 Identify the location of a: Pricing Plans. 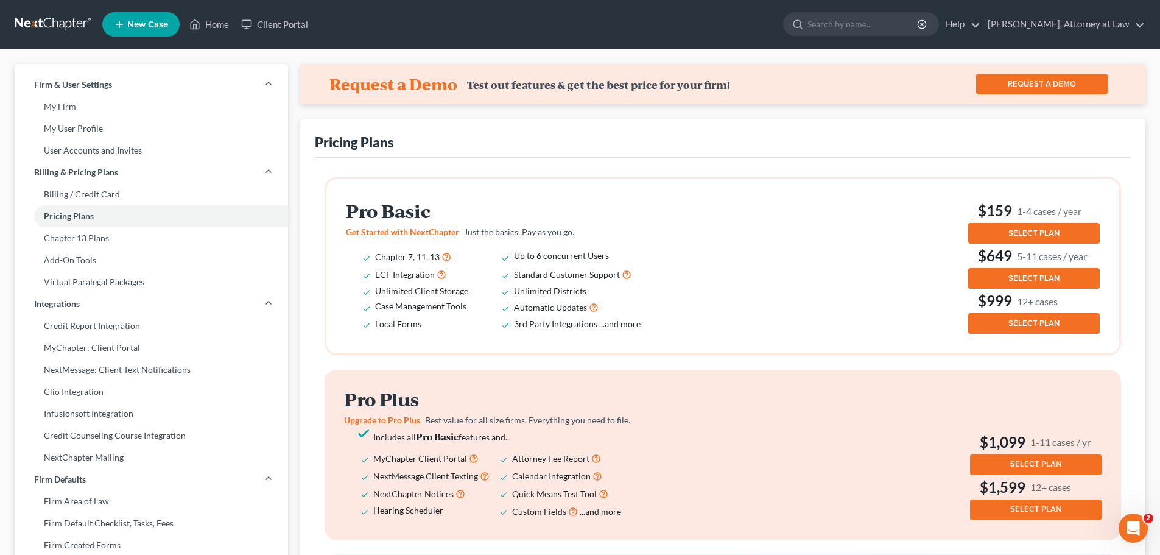
(151, 216).